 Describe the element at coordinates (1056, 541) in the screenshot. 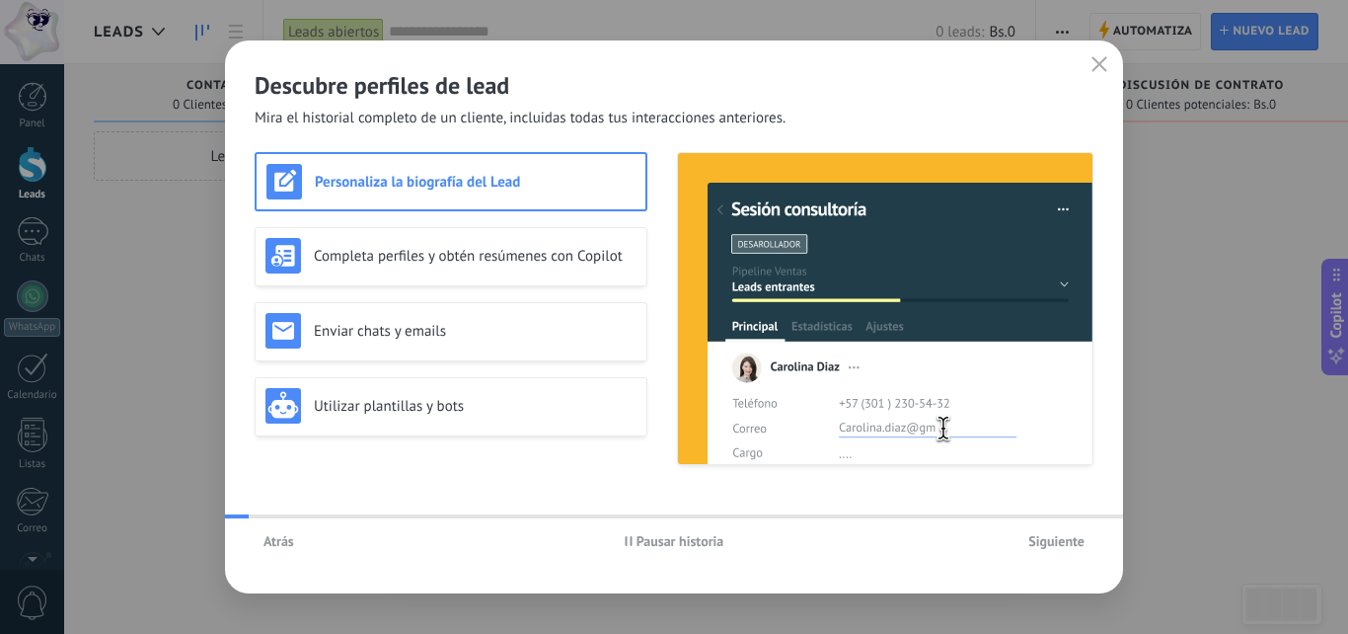

I see `button: Siguiente` at that location.